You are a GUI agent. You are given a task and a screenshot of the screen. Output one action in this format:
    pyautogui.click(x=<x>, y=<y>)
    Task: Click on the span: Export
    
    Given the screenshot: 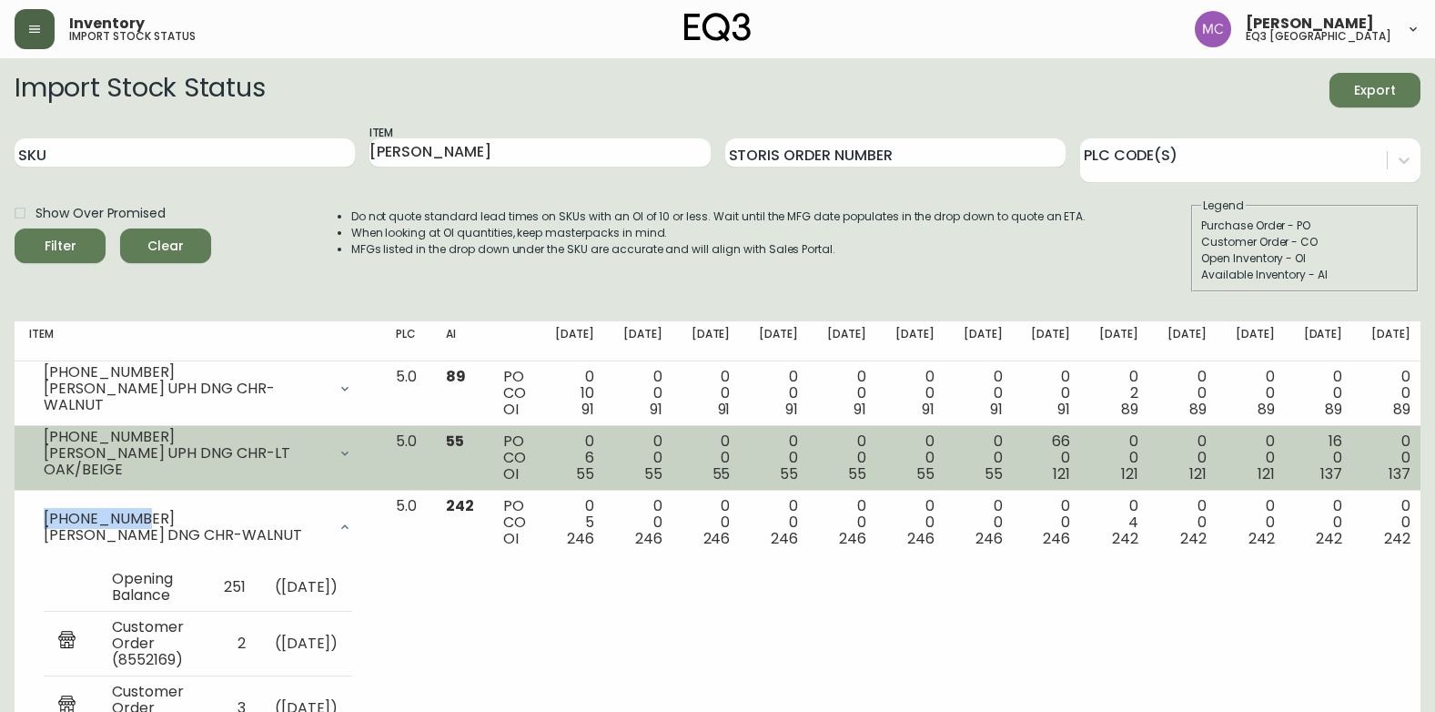 What is the action you would take?
    pyautogui.click(x=1375, y=90)
    